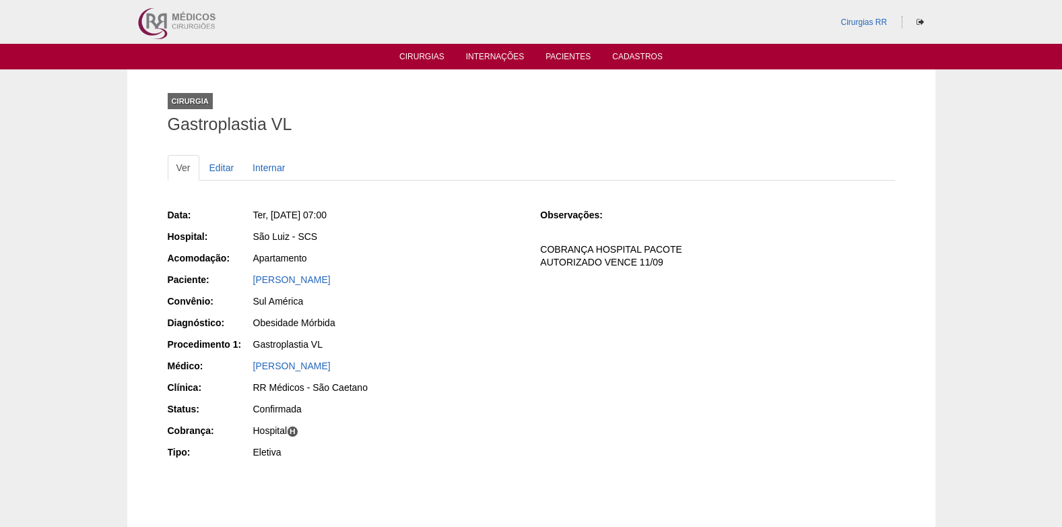  Describe the element at coordinates (531, 124) in the screenshot. I see `h1: Gastroplastia VL` at that location.